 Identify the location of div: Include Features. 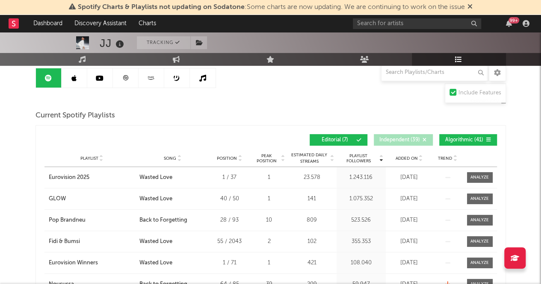
(479, 93).